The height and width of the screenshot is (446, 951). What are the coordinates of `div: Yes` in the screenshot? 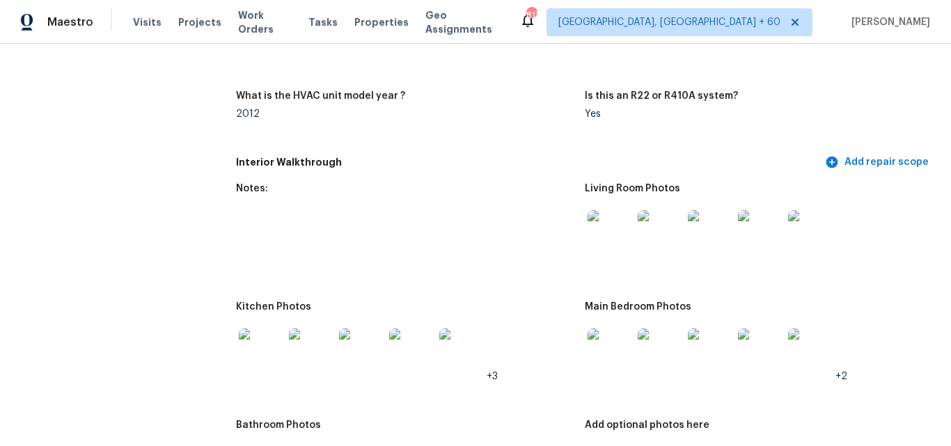 It's located at (754, 114).